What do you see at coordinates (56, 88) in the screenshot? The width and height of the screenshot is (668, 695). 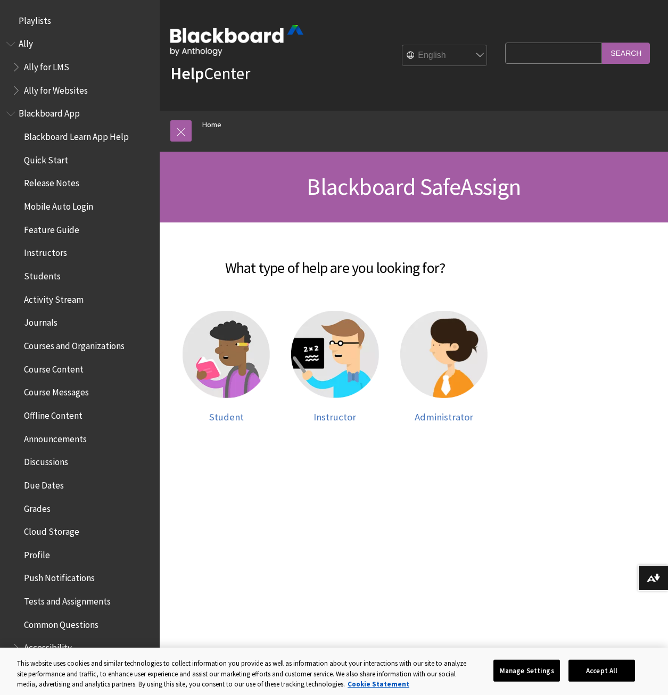 I see `span: Ally for Websites` at bounding box center [56, 88].